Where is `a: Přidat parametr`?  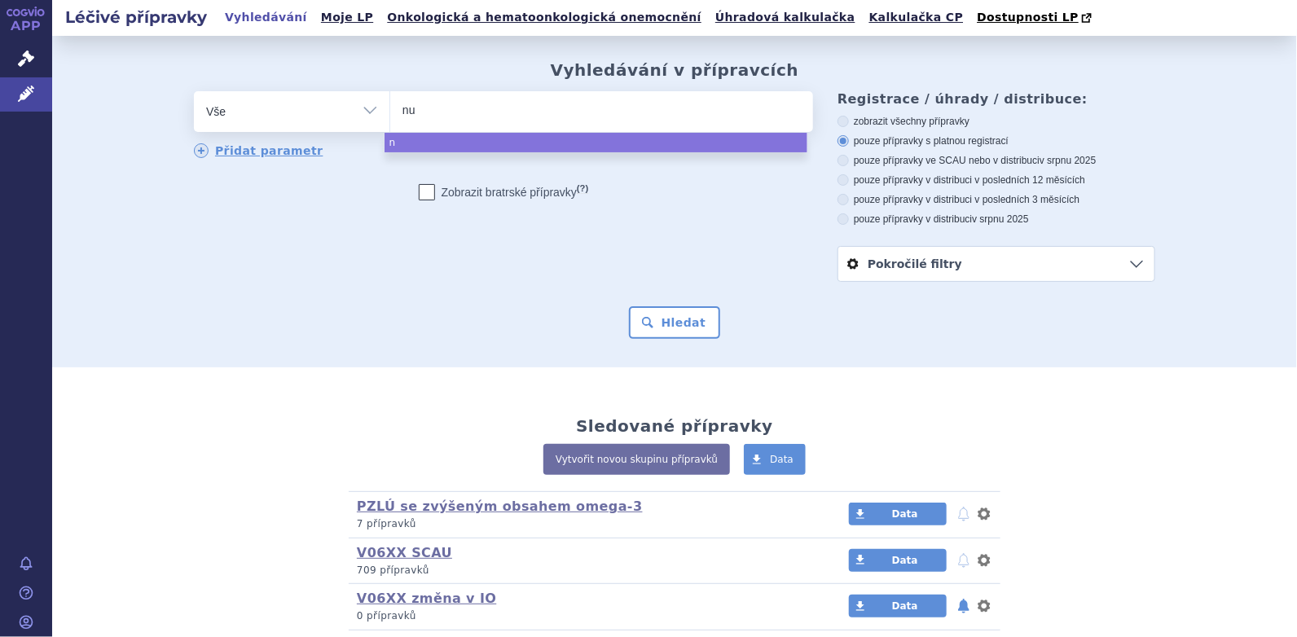
a: Přidat parametr is located at coordinates (258, 151).